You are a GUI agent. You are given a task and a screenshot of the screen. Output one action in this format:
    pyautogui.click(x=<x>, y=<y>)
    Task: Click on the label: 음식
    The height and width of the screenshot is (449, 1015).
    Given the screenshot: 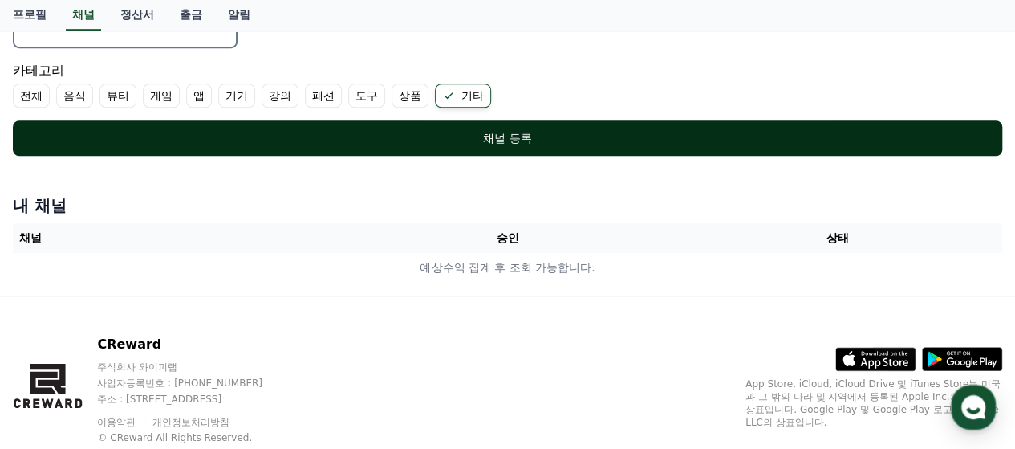 What is the action you would take?
    pyautogui.click(x=75, y=96)
    